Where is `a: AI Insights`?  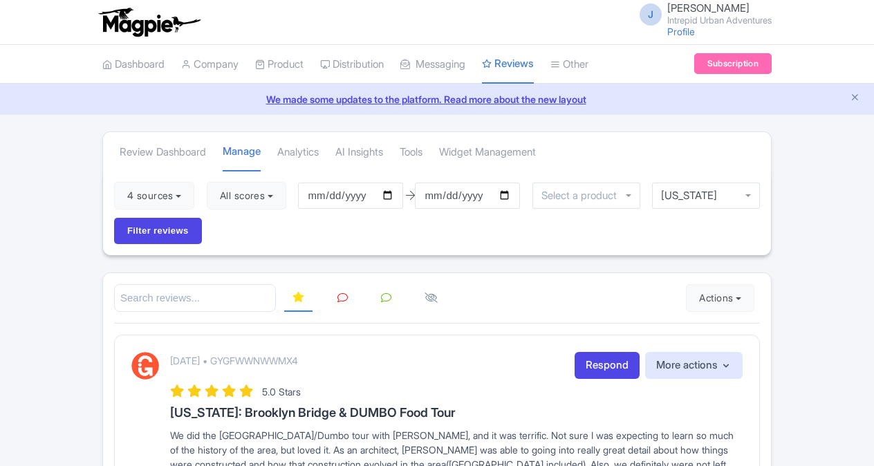
a: AI Insights is located at coordinates (359, 152).